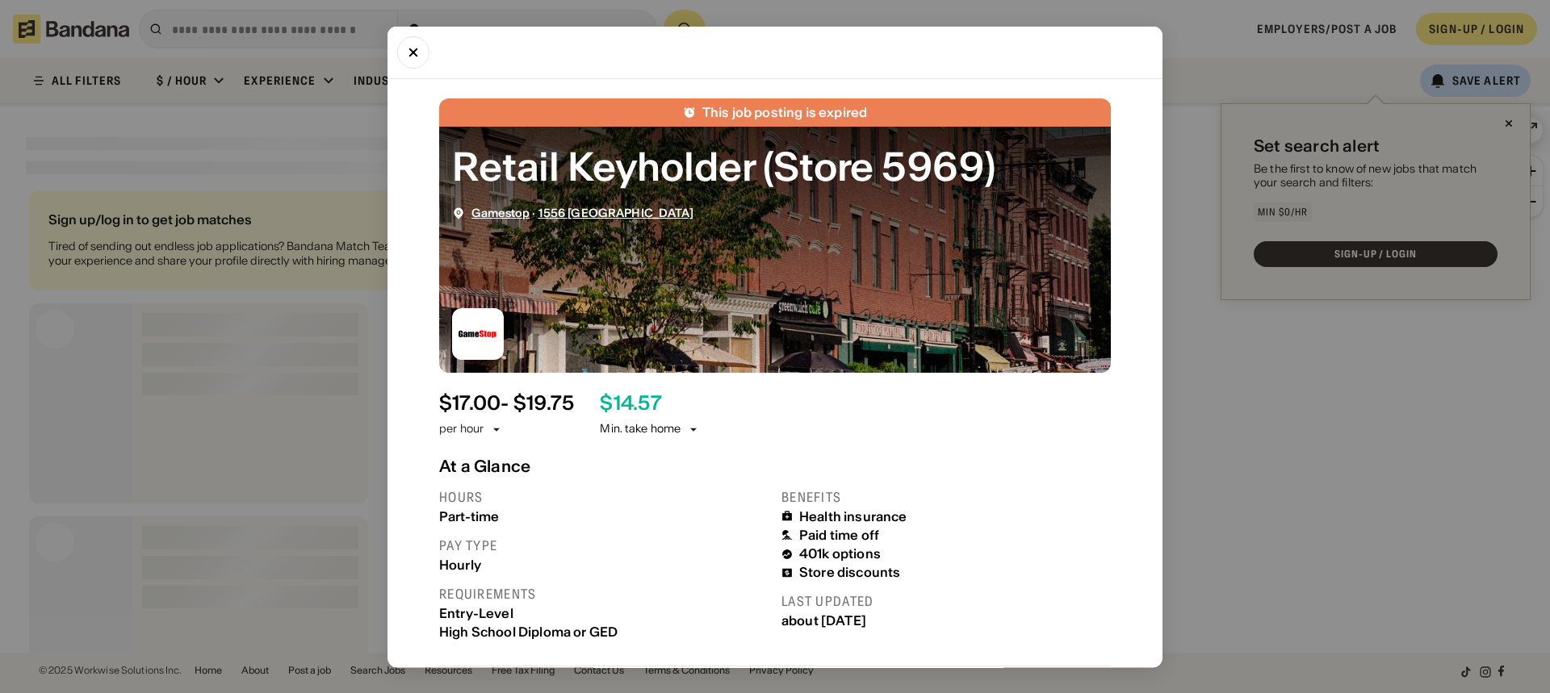  What do you see at coordinates (604, 564) in the screenshot?
I see `div: Hourly` at bounding box center [604, 564].